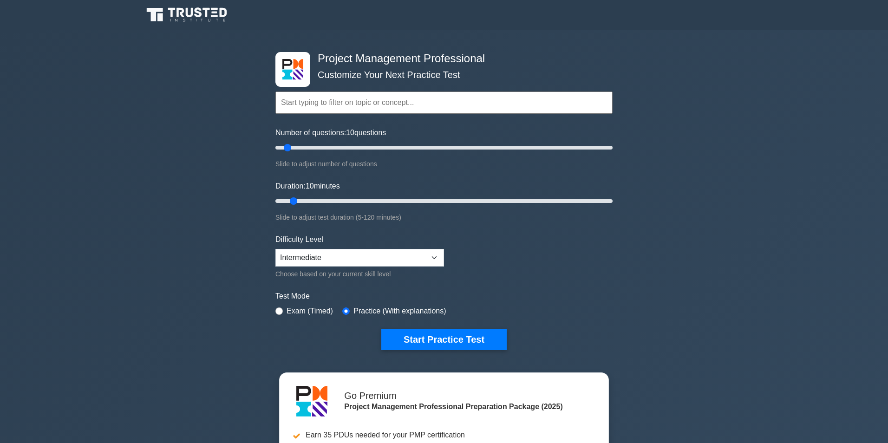  What do you see at coordinates (360, 274) in the screenshot?
I see `div: Choose based on your current skill level` at bounding box center [360, 274].